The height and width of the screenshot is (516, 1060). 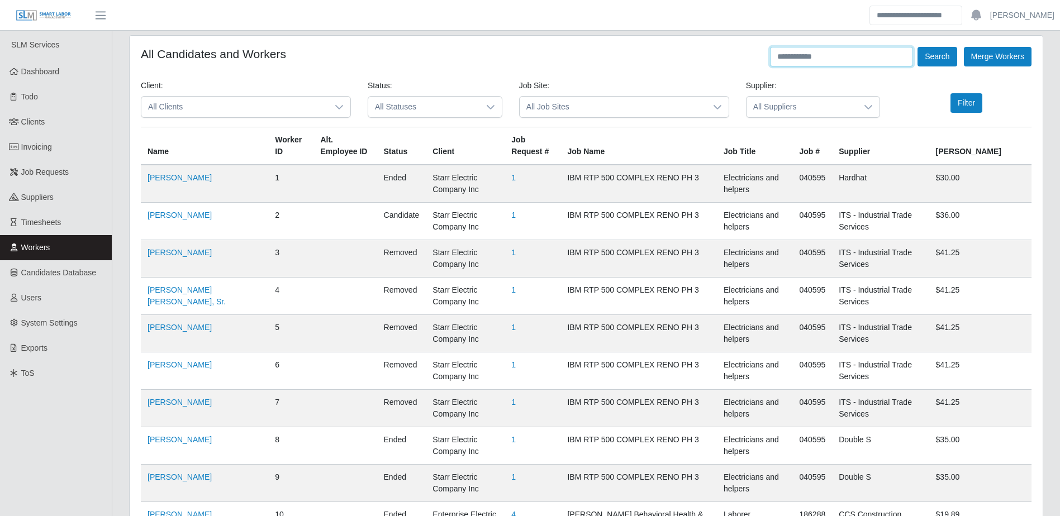 I want to click on span: Invoicing, so click(x=36, y=147).